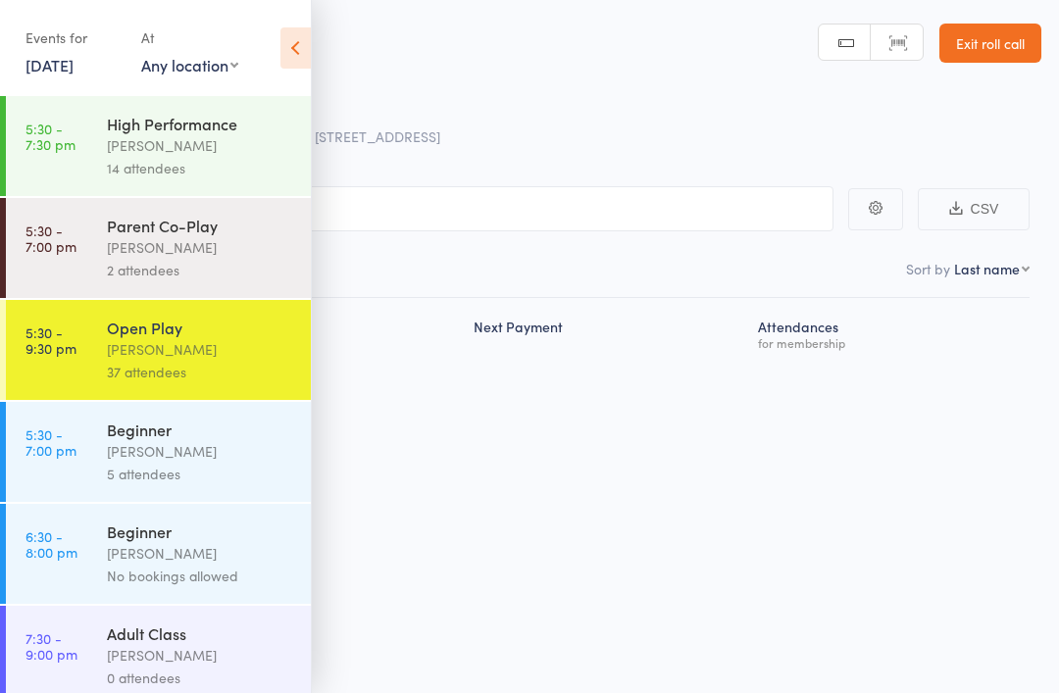  I want to click on time: 5:30 - 9:30 pm, so click(51, 340).